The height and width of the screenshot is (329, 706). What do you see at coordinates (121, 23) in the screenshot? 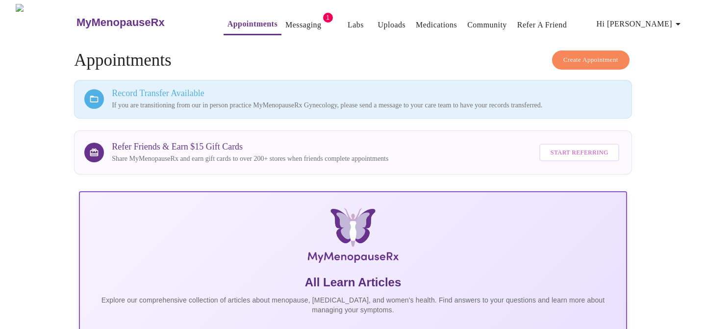
I see `h3: MyMenopauseRx` at bounding box center [121, 23].